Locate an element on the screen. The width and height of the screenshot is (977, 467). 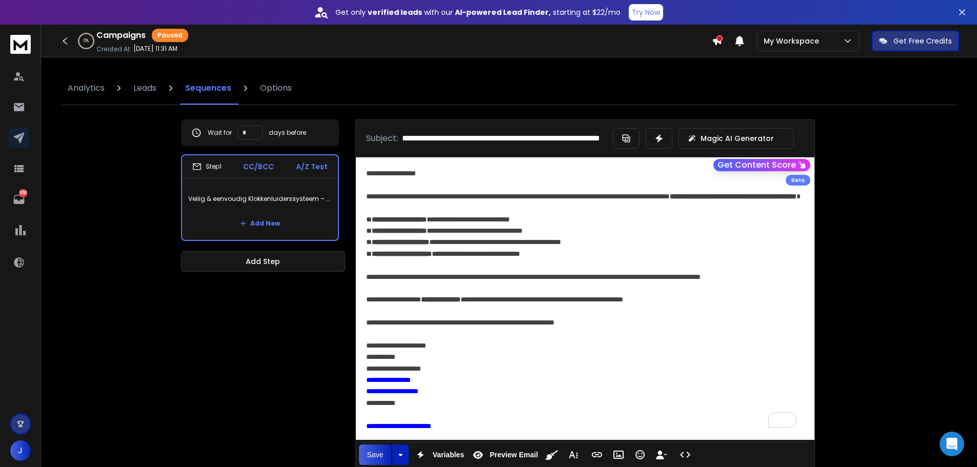
a: Analytics is located at coordinates (86, 88).